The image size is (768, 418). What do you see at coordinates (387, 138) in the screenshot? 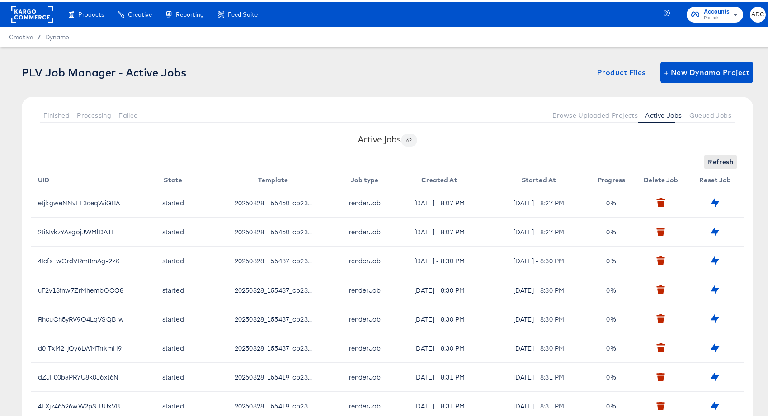
I see `h3: Active Jobs` at bounding box center [387, 138].